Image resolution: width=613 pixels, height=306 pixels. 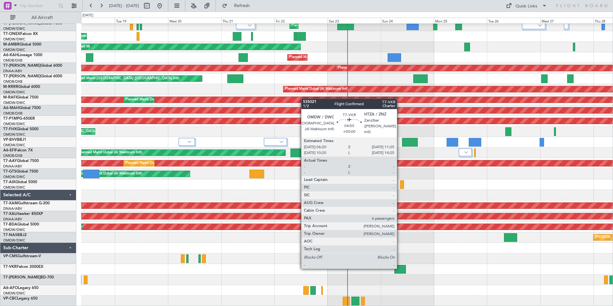 What do you see at coordinates (461, 21) in the screenshot?
I see `div: Mon 25` at bounding box center [461, 21].